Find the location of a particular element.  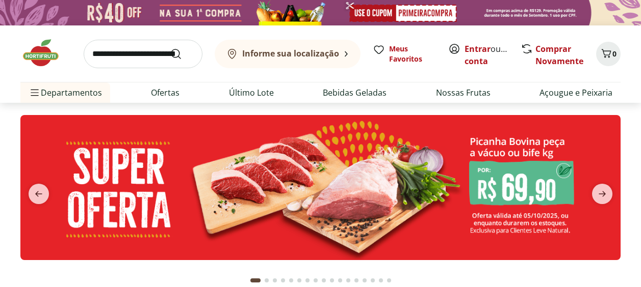

a: Ofertas is located at coordinates (165, 93).